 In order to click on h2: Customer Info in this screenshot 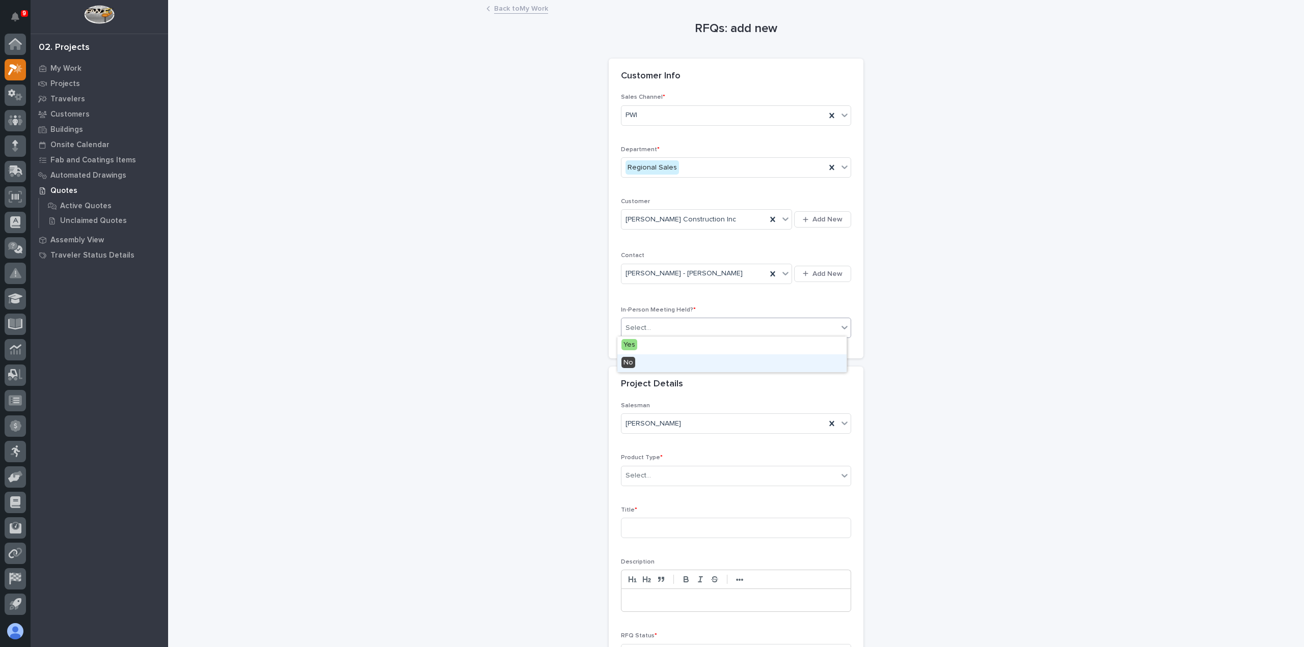, I will do `click(650, 76)`.